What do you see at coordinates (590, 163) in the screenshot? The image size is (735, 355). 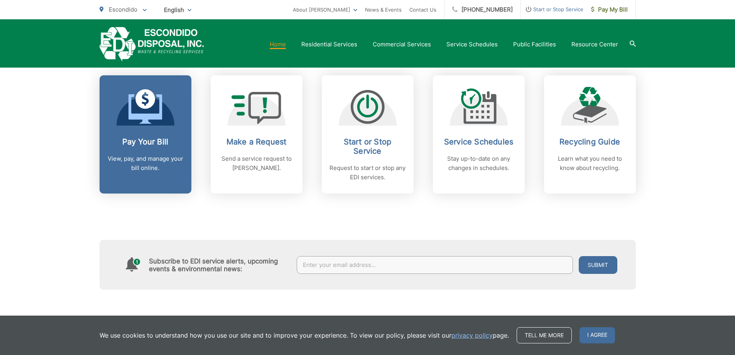 I see `p: Learn what you need to know about recycling.` at bounding box center [590, 163].